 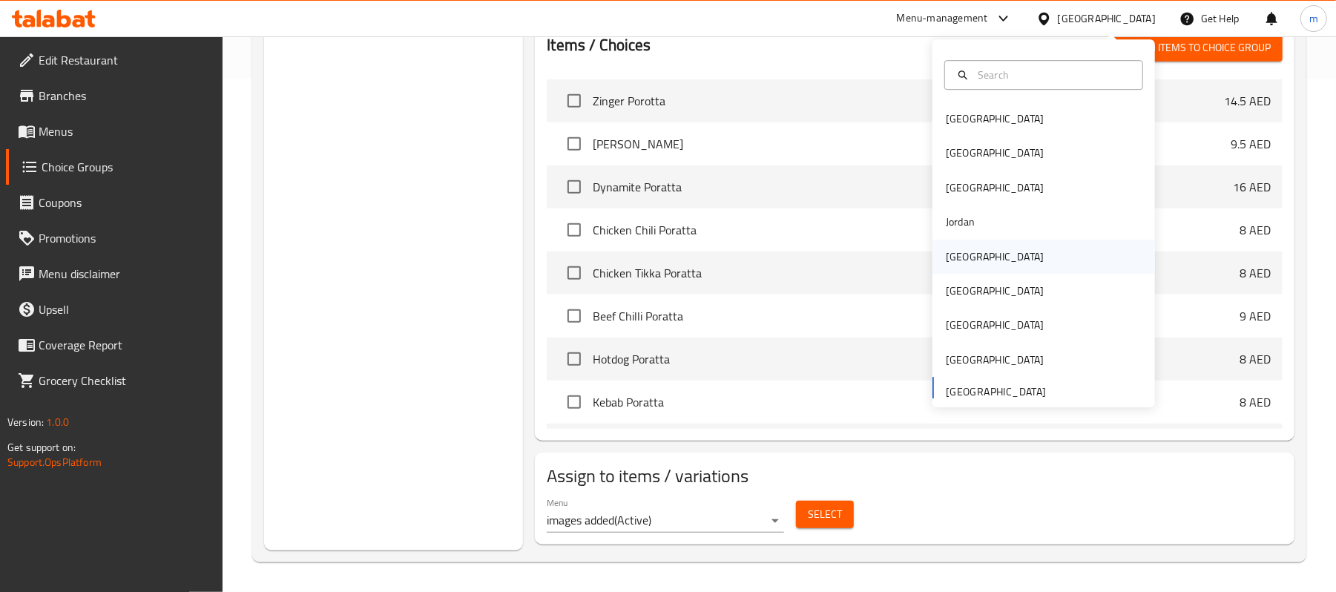 What do you see at coordinates (1255, 316) in the screenshot?
I see `p: 9 AED` at bounding box center [1255, 316].